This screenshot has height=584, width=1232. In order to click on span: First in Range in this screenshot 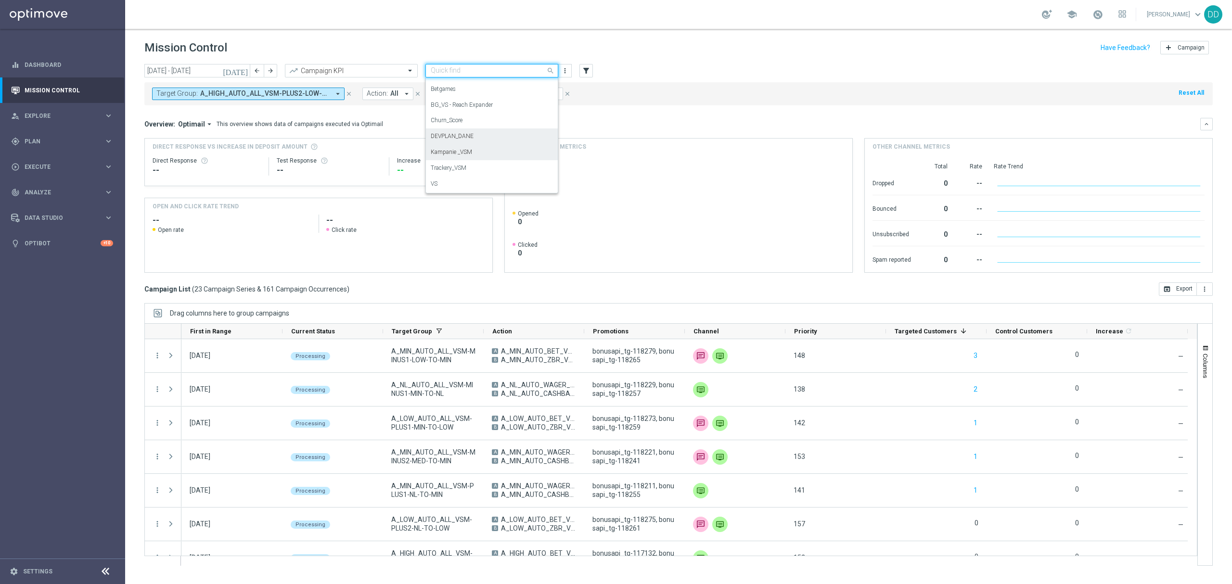, I will do `click(211, 331)`.